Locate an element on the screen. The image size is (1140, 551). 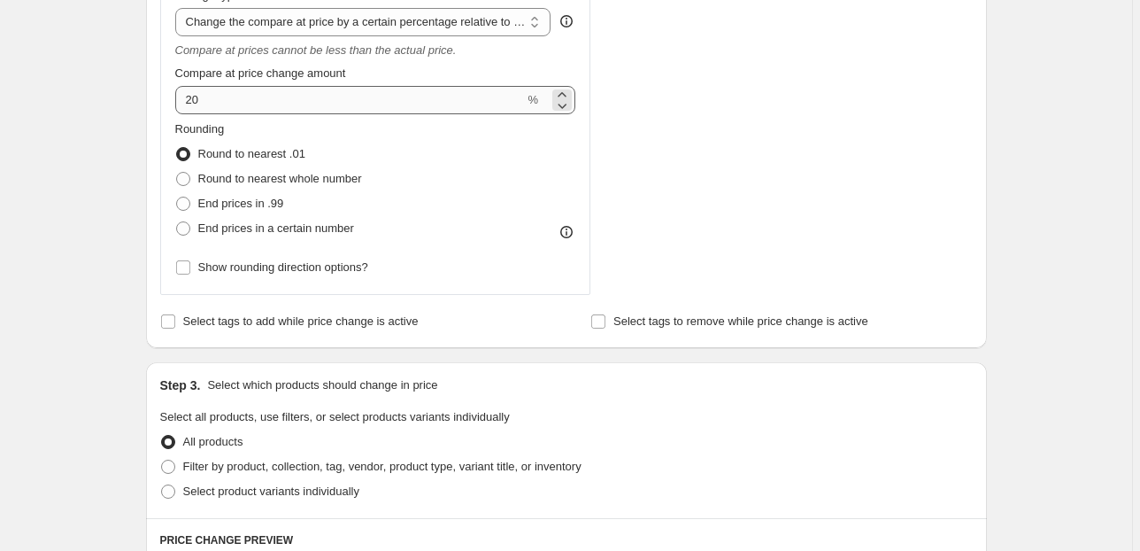
span: Select all products, use filters, or select products variants individually is located at coordinates (335, 416).